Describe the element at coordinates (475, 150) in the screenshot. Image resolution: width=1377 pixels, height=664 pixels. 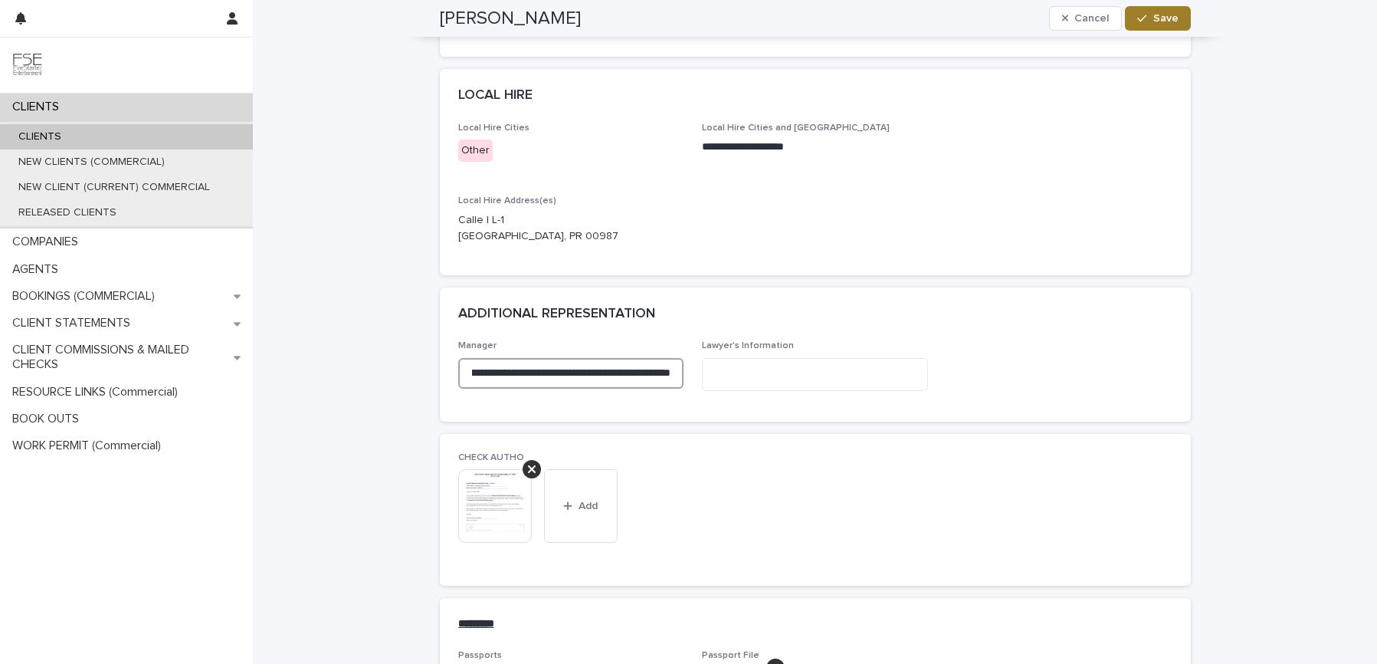
I see `div: Other` at that location.